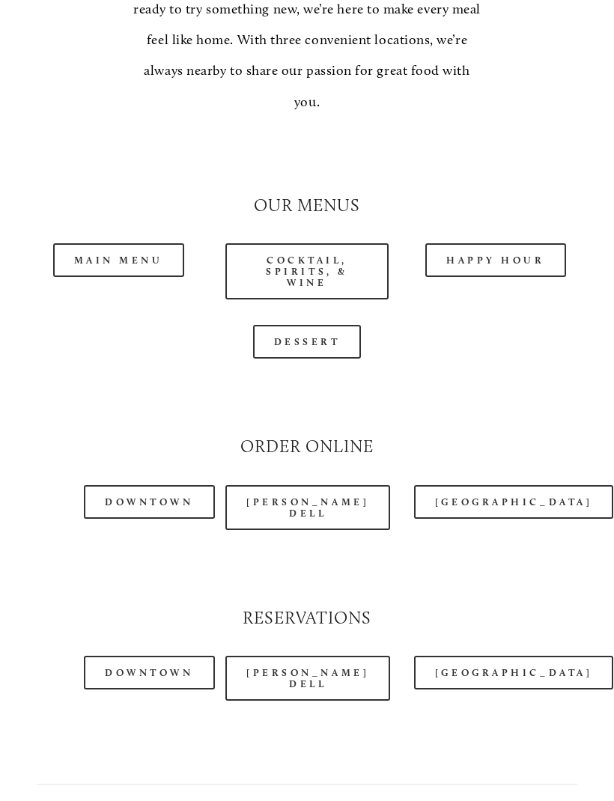 This screenshot has width=614, height=801. I want to click on h2: Order Online, so click(307, 447).